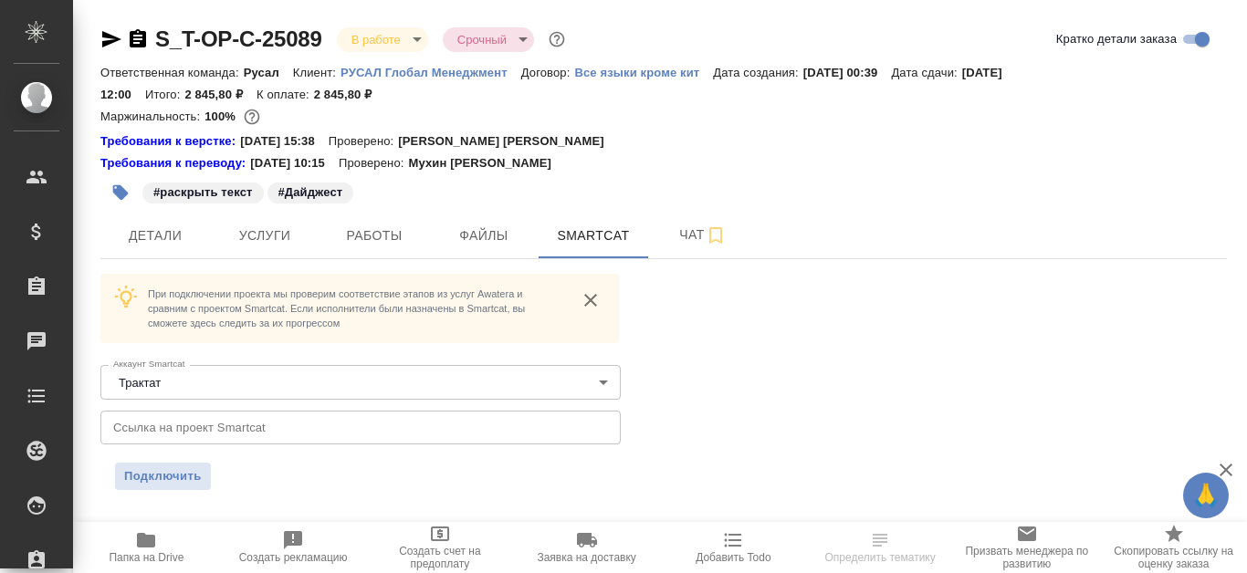 The height and width of the screenshot is (573, 1247). I want to click on p: Договор:, so click(548, 72).